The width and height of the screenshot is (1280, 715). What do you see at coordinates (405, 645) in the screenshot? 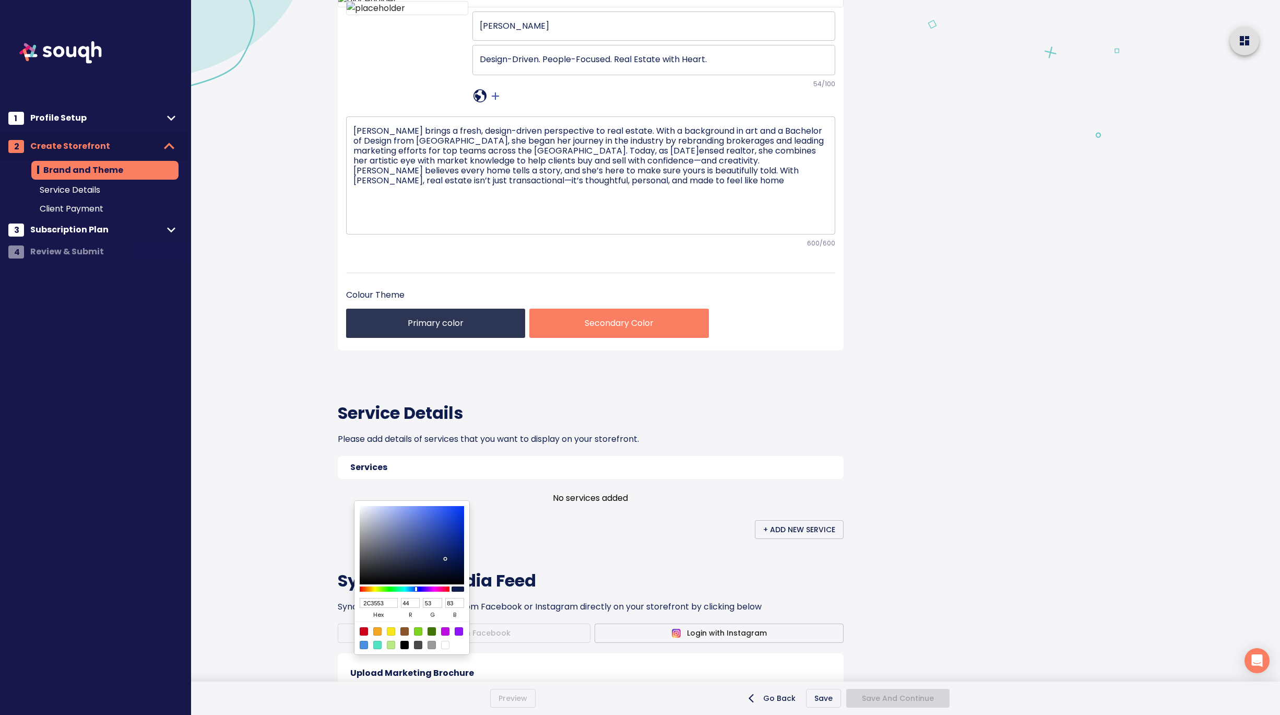
I see `div: #000000` at bounding box center [405, 645].